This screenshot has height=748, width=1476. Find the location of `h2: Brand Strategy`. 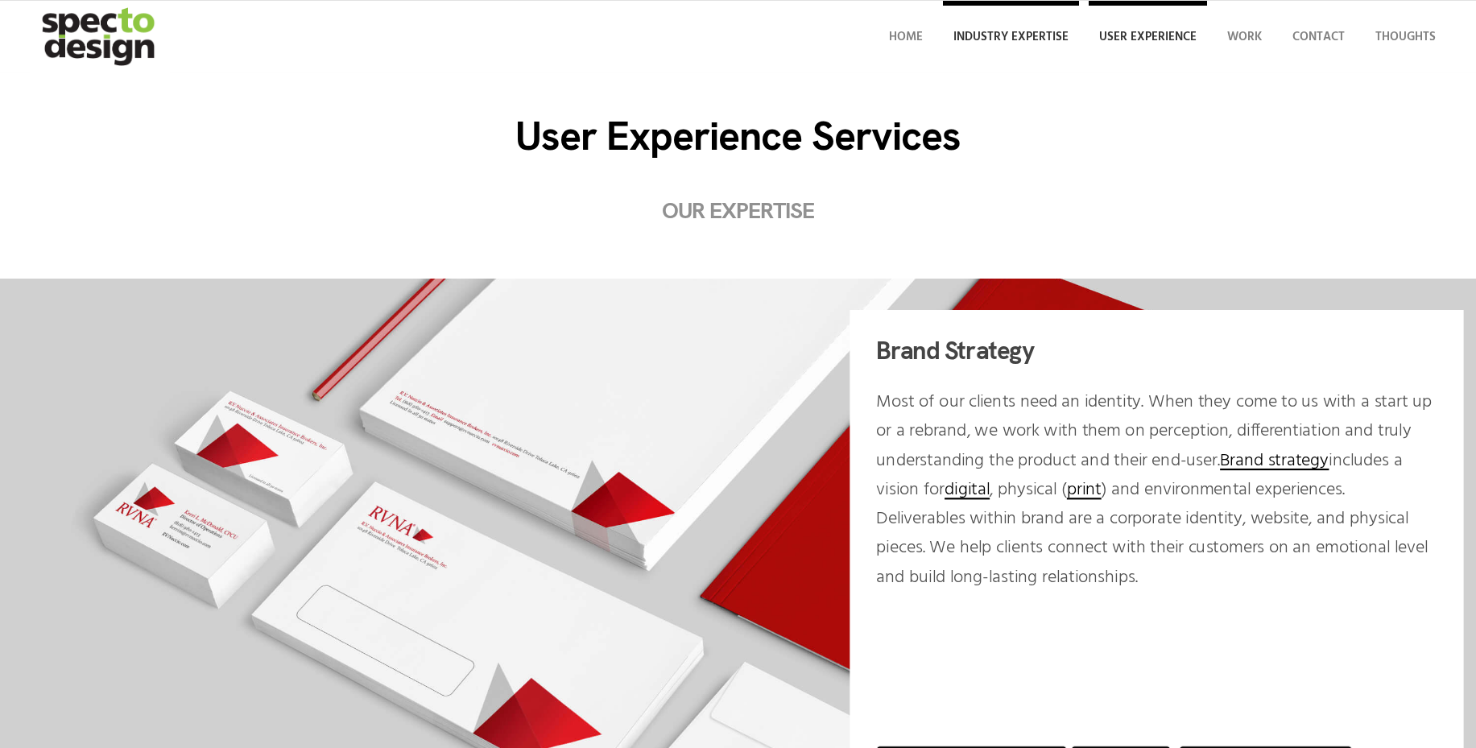

h2: Brand Strategy is located at coordinates (1156, 350).